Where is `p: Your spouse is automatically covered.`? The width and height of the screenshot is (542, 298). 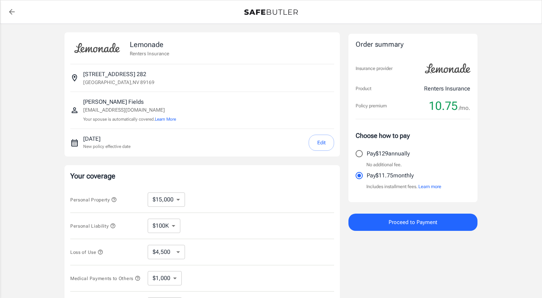
p: Your spouse is automatically covered. is located at coordinates (130, 119).